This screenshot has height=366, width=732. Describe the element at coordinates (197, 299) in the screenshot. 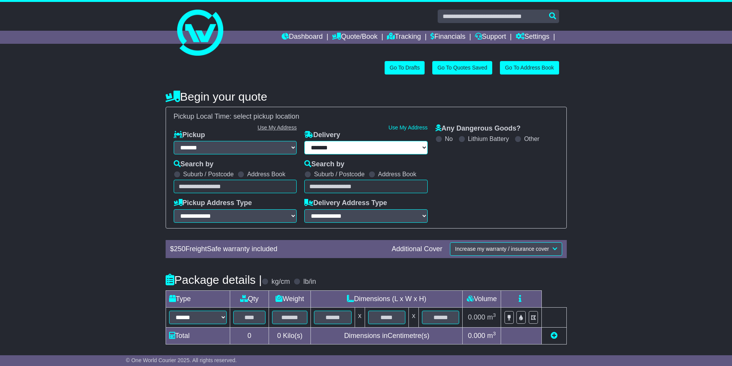

I see `td: Type` at that location.